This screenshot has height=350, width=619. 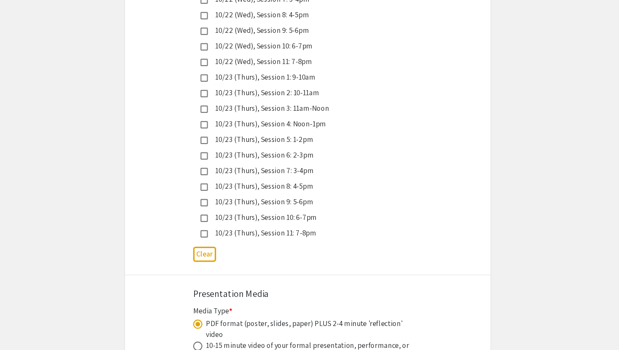 I want to click on div: 10/22 (Wed), Session 8: 4-5pm, so click(x=306, y=13).